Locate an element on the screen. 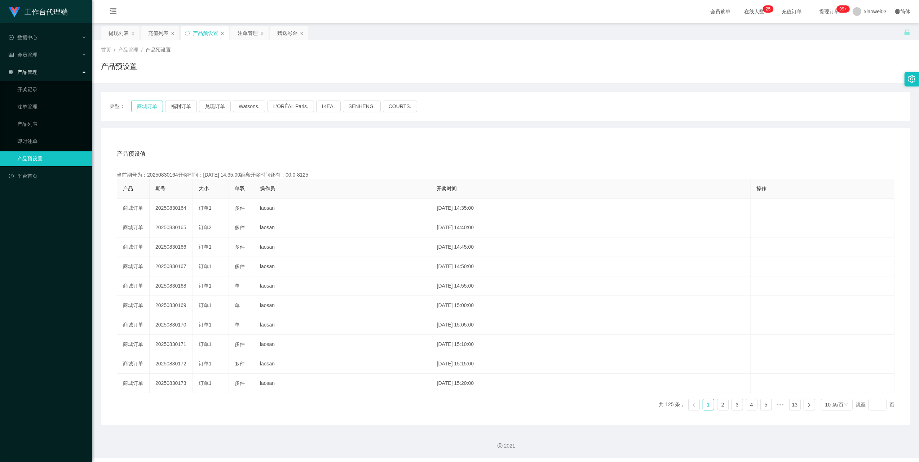  a: 5 is located at coordinates (766, 405).